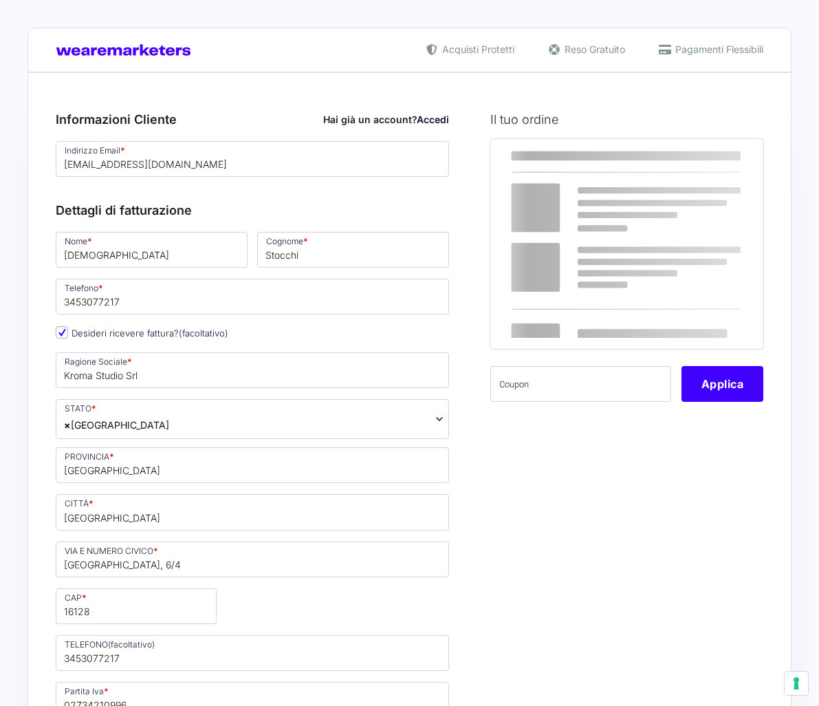 The width and height of the screenshot is (819, 706). I want to click on input: Telefono *, so click(252, 297).